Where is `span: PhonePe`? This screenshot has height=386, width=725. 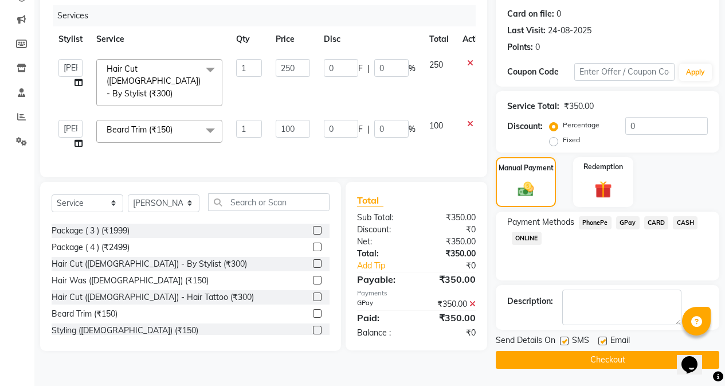
span: PhonePe is located at coordinates (595, 222).